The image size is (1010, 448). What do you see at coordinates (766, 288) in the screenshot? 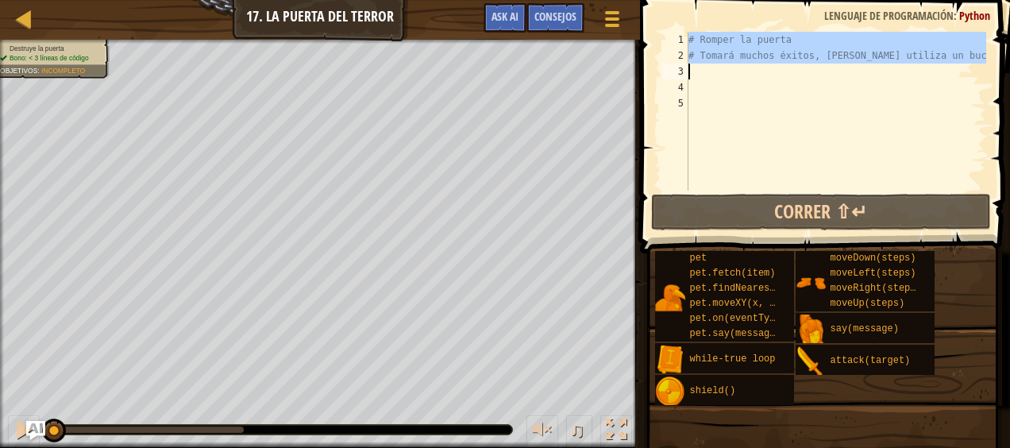
I see `span: pet.findNearestByType(type)` at bounding box center [766, 288].